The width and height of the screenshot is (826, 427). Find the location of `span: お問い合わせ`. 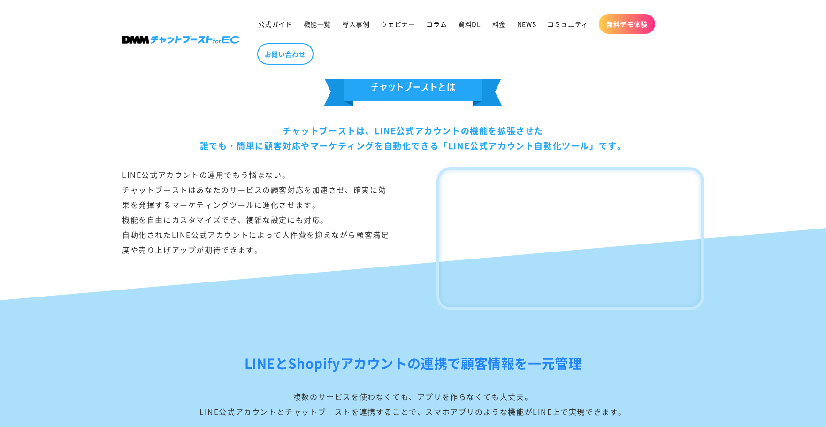

span: お問い合わせ is located at coordinates (285, 54).